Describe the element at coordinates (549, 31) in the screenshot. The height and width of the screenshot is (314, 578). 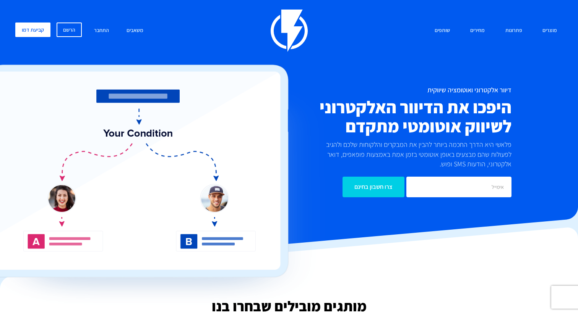
I see `a: מוצרים` at that location.